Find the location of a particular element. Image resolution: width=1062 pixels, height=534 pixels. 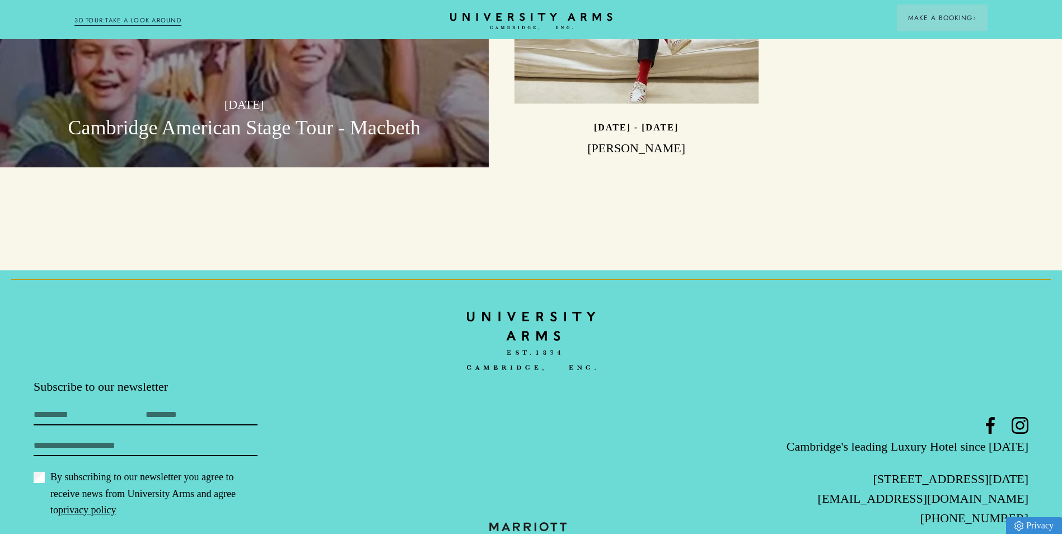

img: bc90c398f2f6aa16c3ede0e16ee64a97.svg is located at coordinates (531, 341).